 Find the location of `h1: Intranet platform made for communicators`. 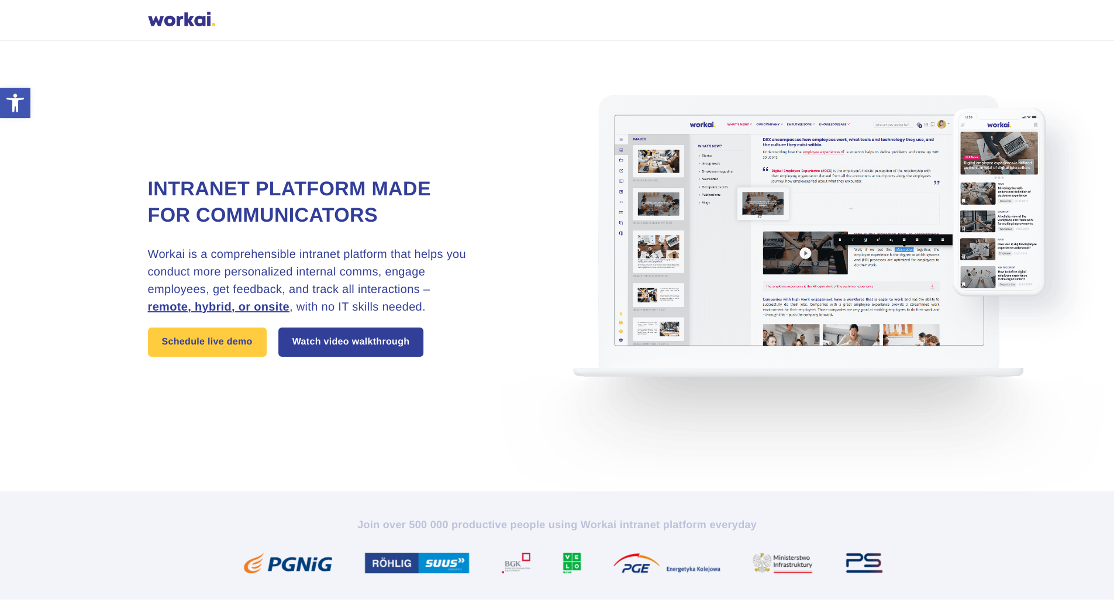

h1: Intranet platform made for communicators is located at coordinates (309, 203).